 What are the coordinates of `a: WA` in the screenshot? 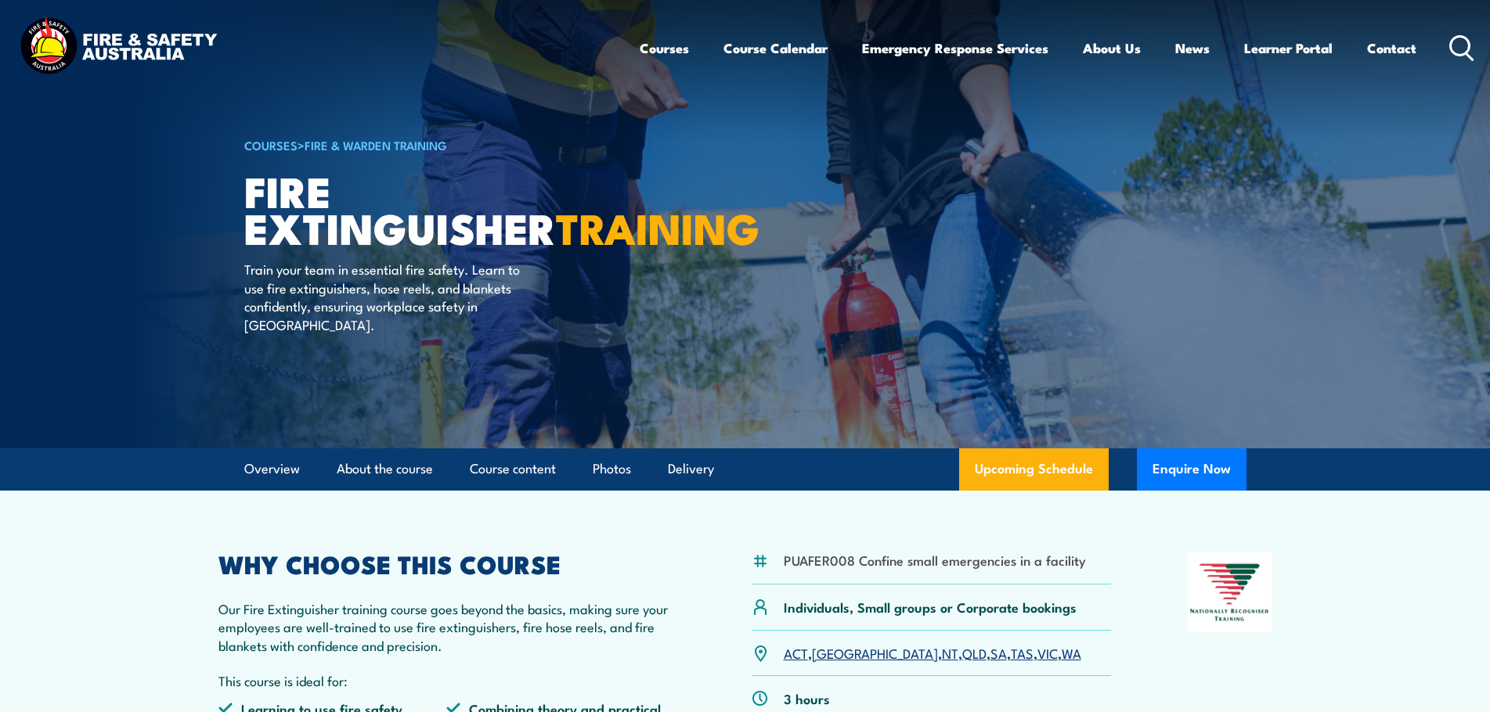 It's located at (1071, 653).